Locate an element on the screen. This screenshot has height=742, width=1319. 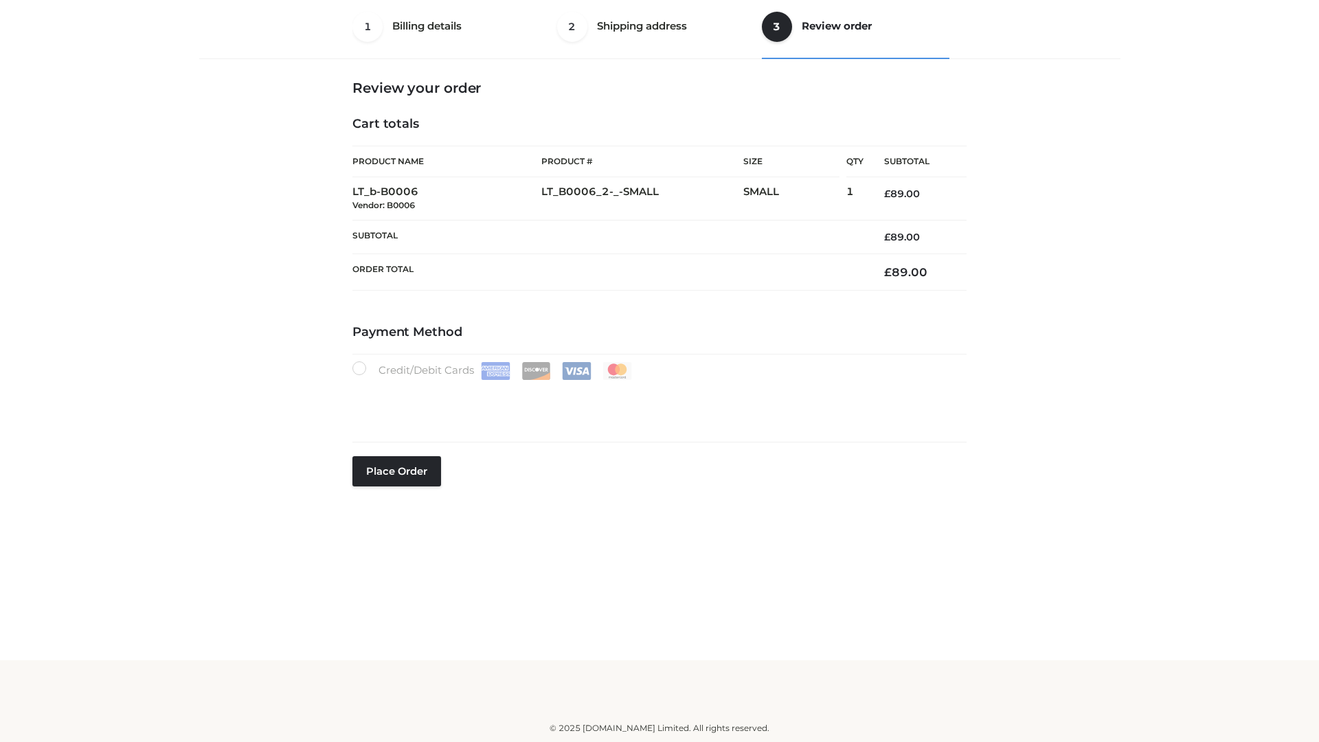
td: LT_B0006_2-_-SMALL is located at coordinates (643, 199).